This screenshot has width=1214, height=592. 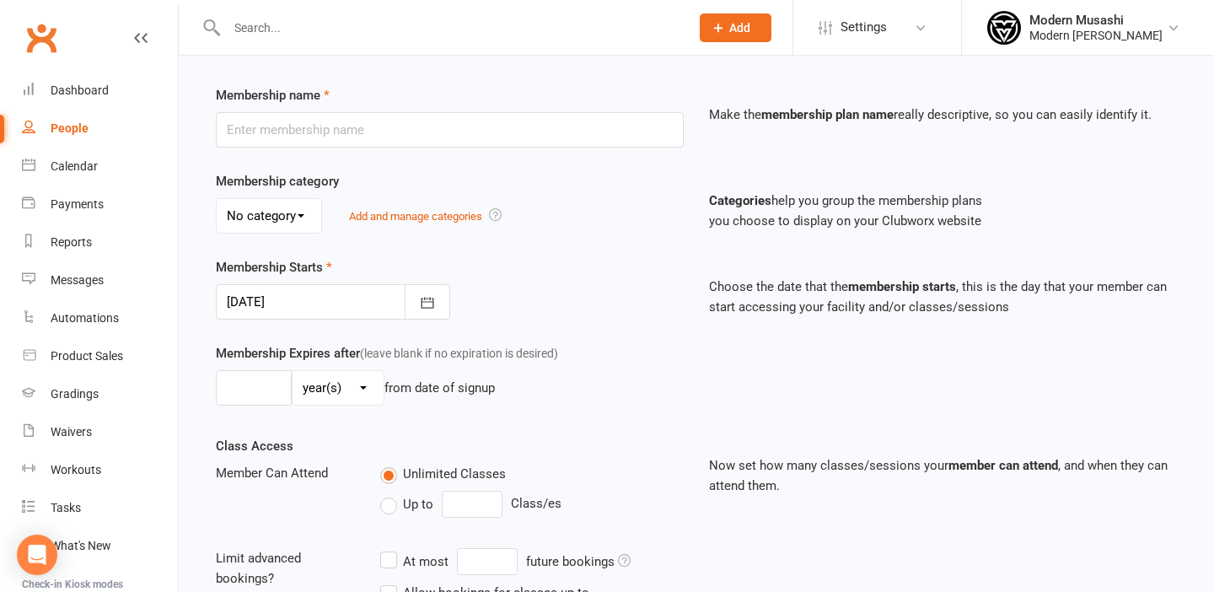 I want to click on label: Membership Expires after, so click(x=387, y=353).